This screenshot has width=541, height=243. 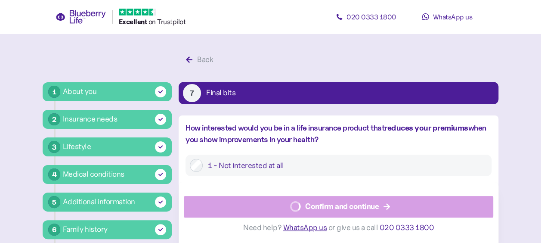 What do you see at coordinates (85, 229) in the screenshot?
I see `div: Family history` at bounding box center [85, 229].